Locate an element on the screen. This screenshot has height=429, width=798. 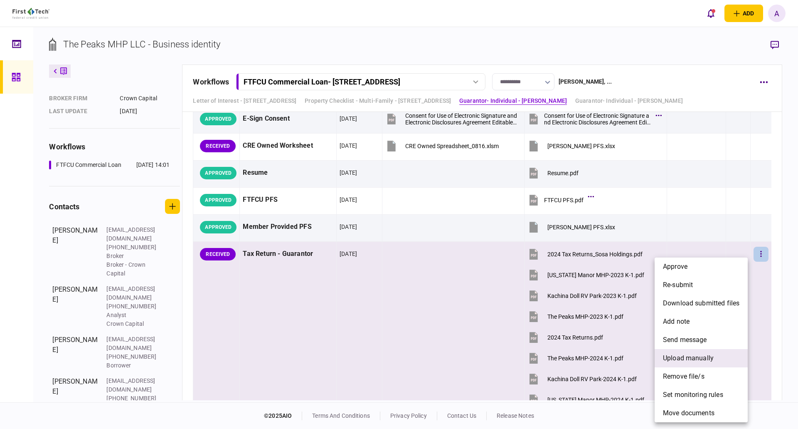
span: re-submit is located at coordinates (678, 285).